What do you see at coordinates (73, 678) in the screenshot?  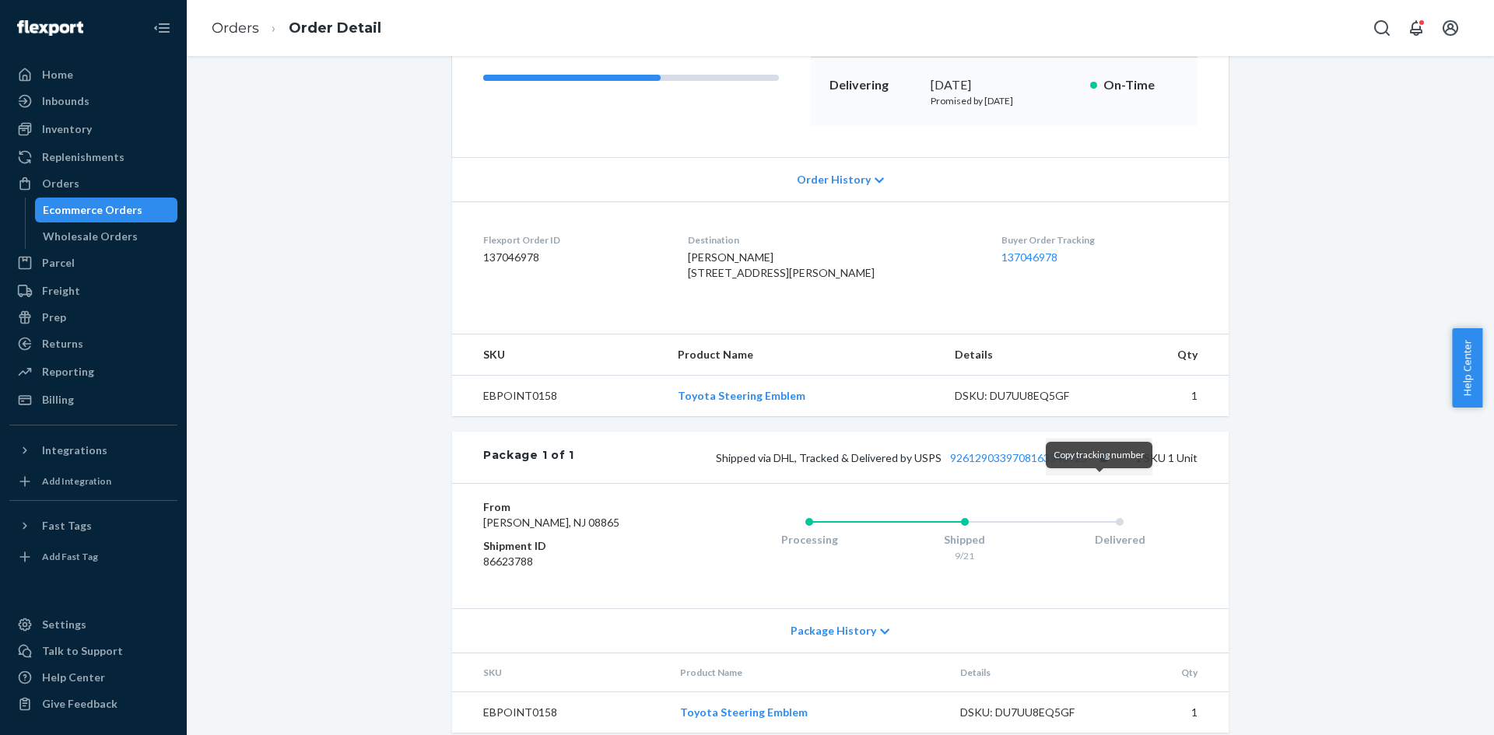 I see `div: Help Center` at bounding box center [73, 678].